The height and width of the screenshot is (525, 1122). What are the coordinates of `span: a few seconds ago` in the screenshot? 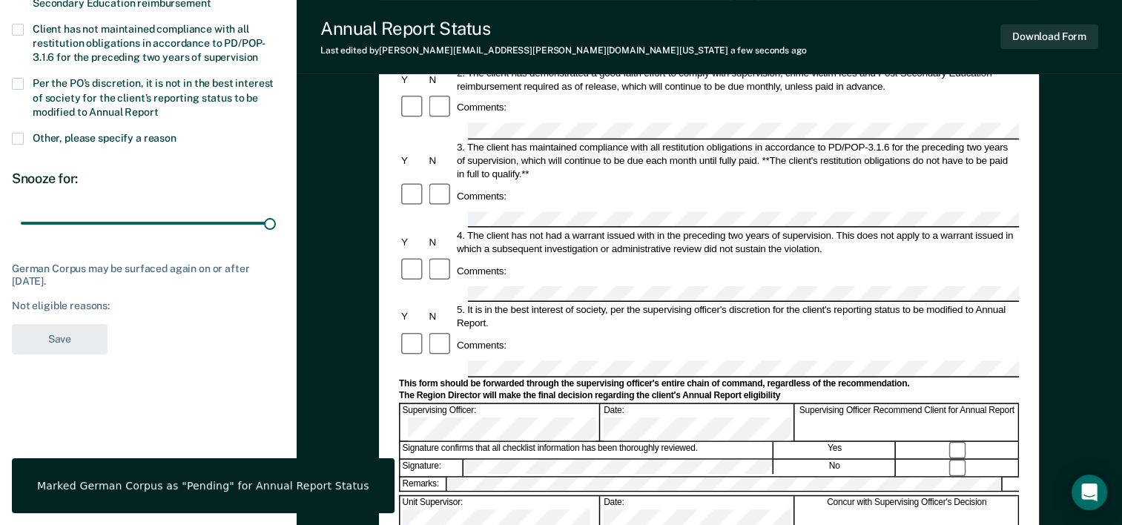 It's located at (768, 50).